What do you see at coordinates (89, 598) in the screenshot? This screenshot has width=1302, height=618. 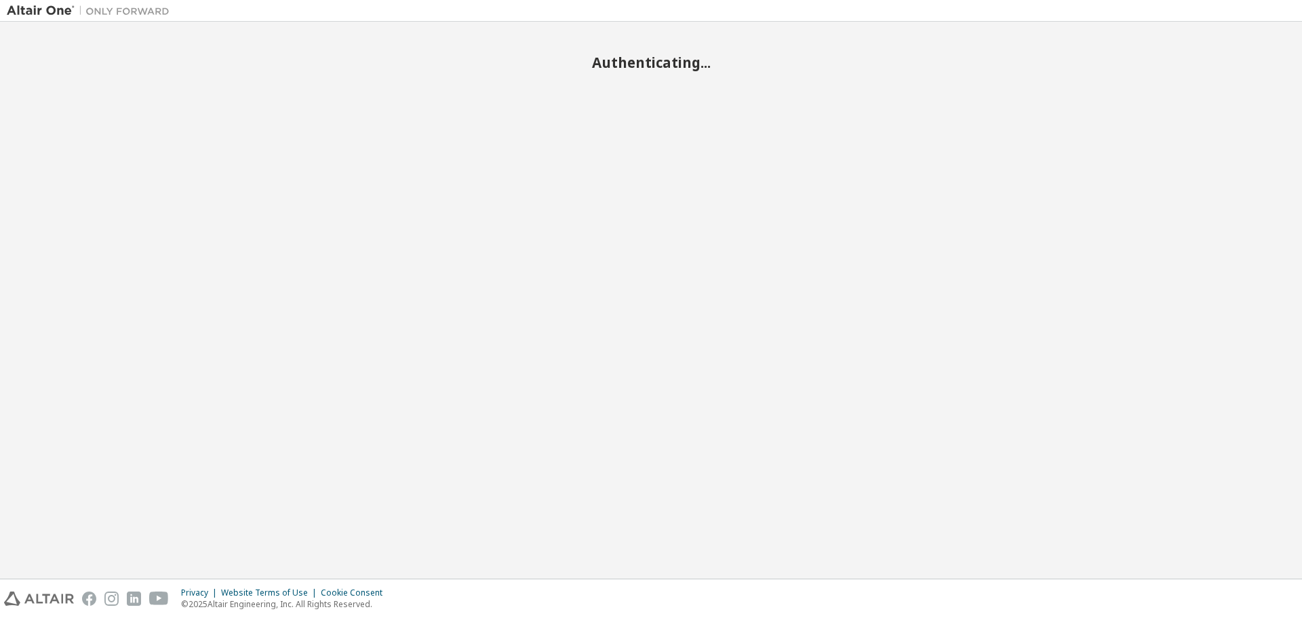 I see `img: facebook.svg` at bounding box center [89, 598].